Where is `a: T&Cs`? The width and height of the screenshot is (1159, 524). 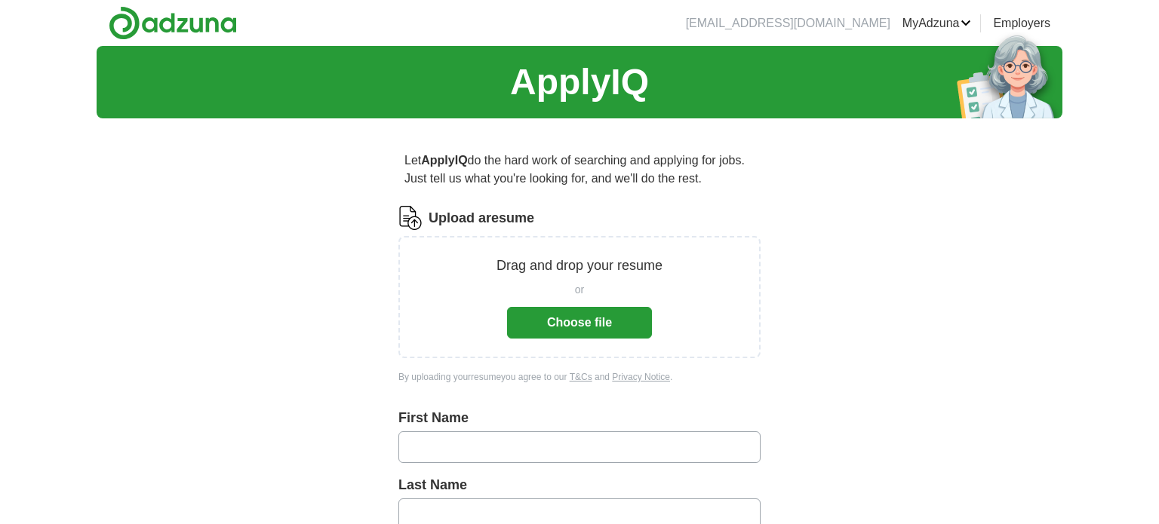 a: T&Cs is located at coordinates (581, 377).